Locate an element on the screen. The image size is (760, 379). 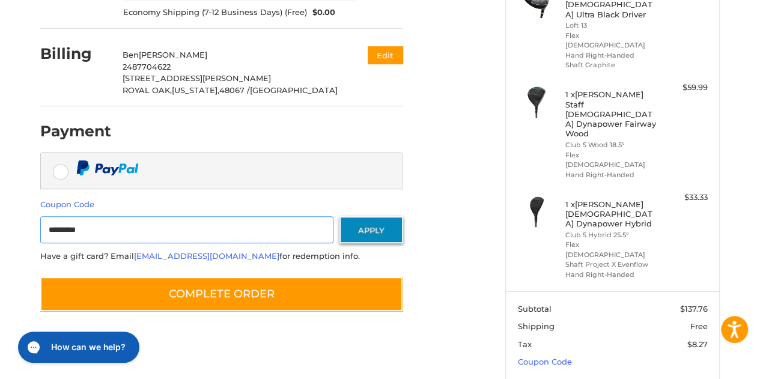
div: $59.99 is located at coordinates (684, 88).